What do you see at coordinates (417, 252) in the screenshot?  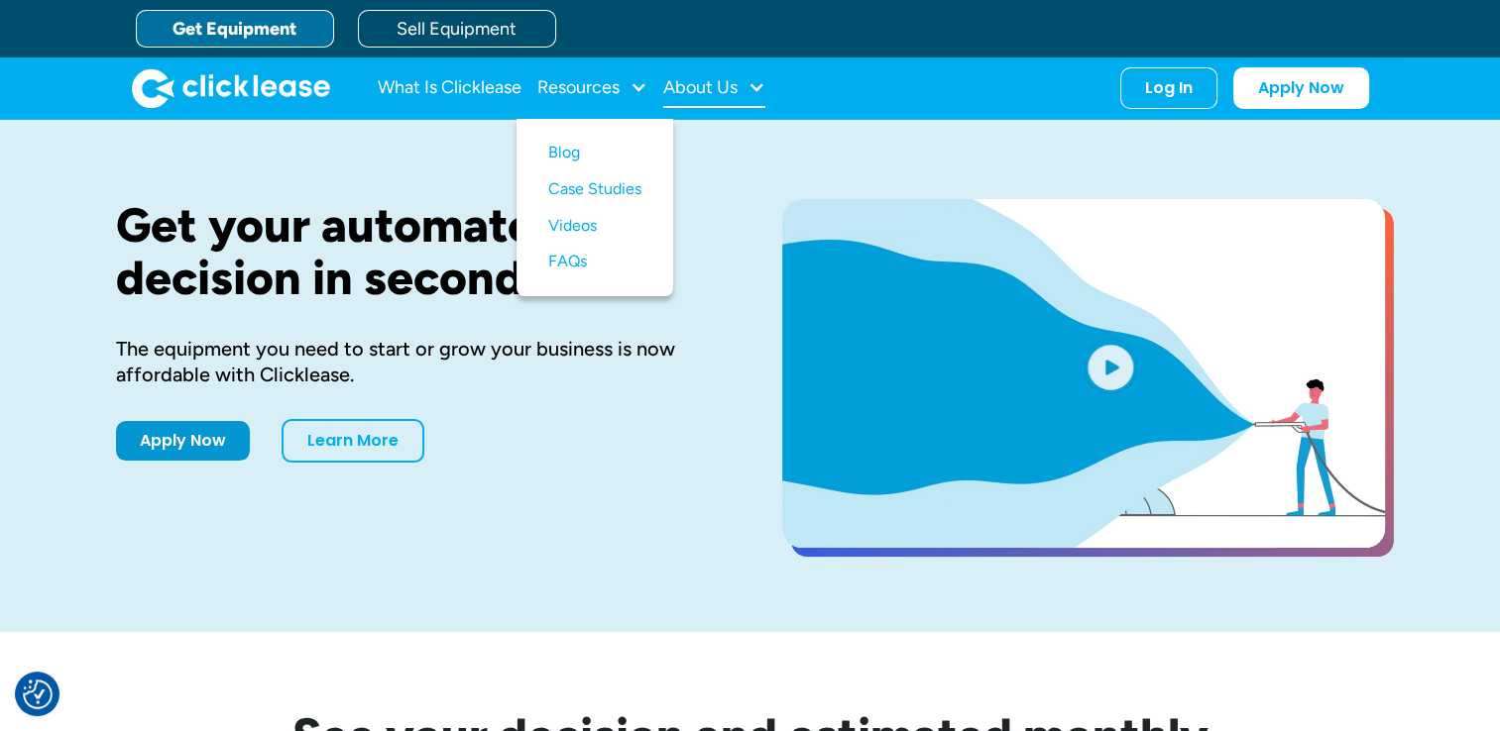 I see `h1: Get your automated decision in seconds.` at bounding box center [417, 252].